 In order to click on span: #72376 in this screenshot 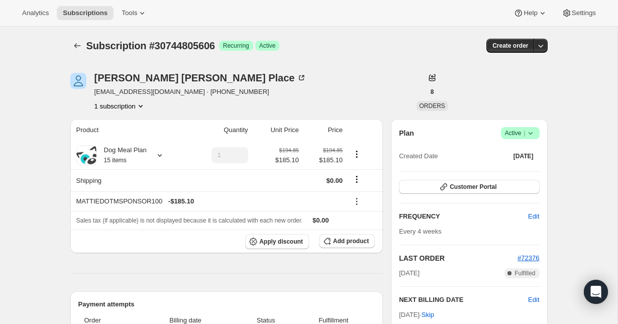, I will do `click(528, 258)`.